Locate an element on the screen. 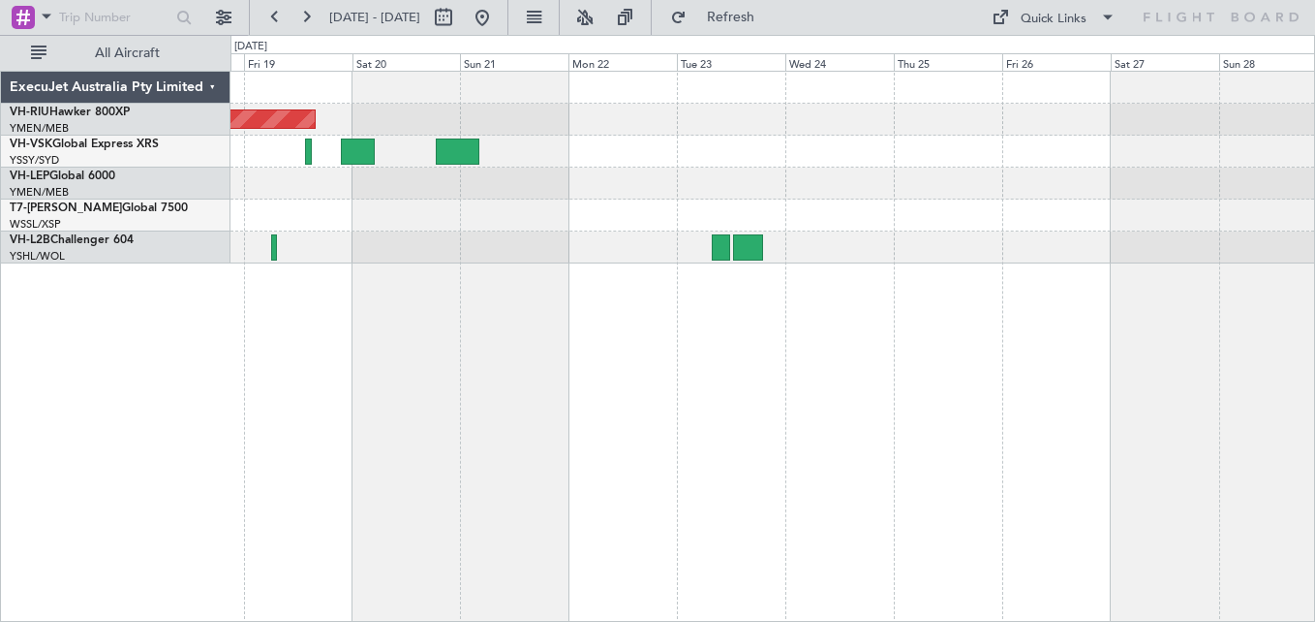 The height and width of the screenshot is (622, 1315). span: Refresh is located at coordinates (731, 17).